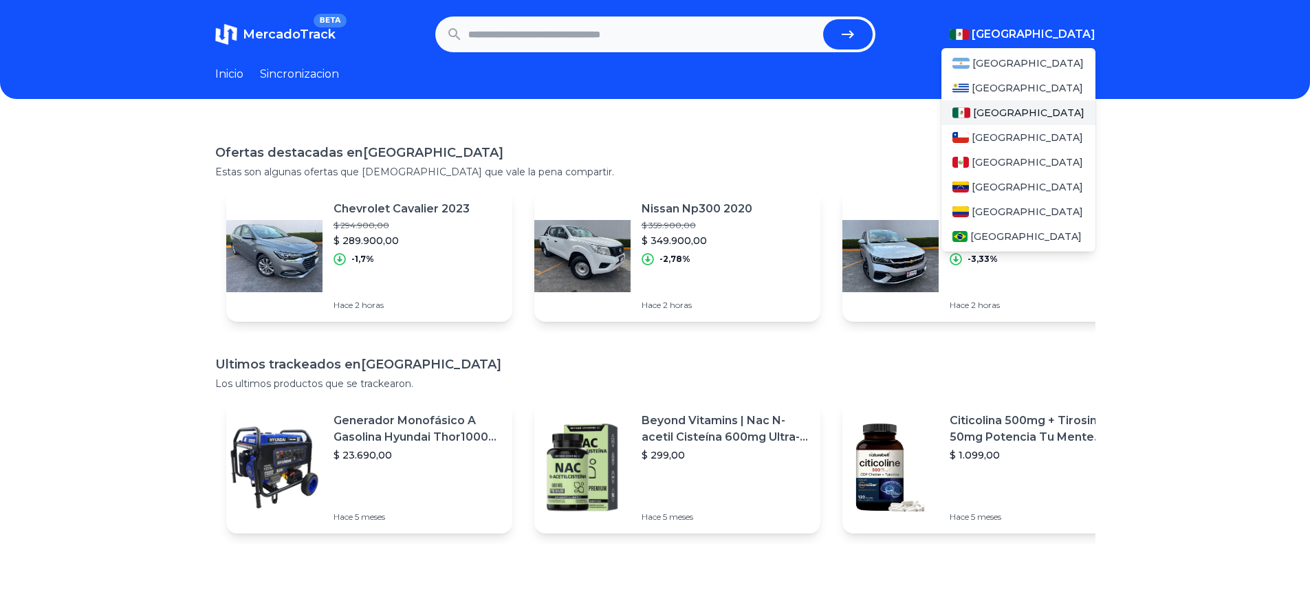  Describe the element at coordinates (229, 74) in the screenshot. I see `a: Inicio` at that location.